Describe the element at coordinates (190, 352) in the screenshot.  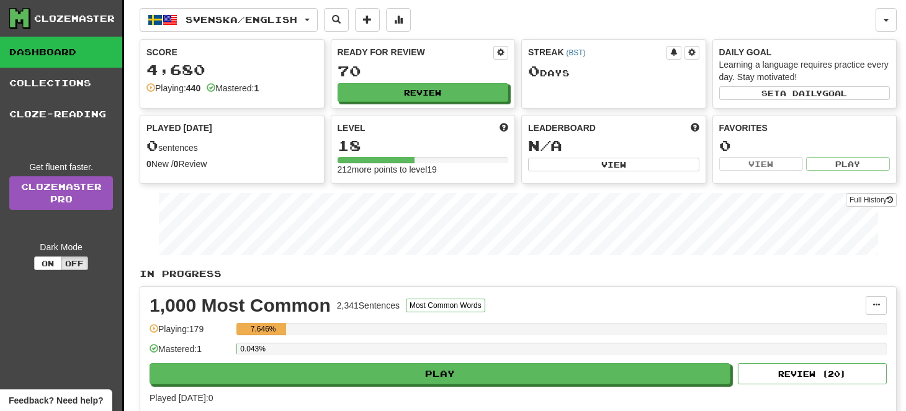
I see `div: Mastered: 1` at that location.